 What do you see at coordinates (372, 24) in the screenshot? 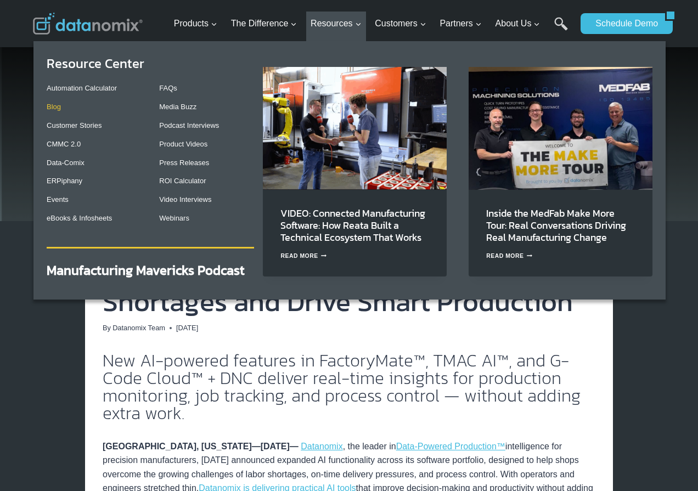
I see `nav: Primary Navigation` at bounding box center [372, 24].